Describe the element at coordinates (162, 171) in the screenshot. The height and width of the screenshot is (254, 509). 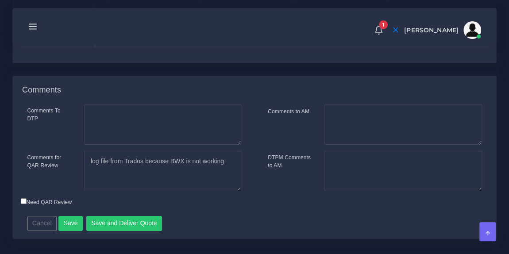
I see `textarea: log file from Trados because BWX is not working` at that location.